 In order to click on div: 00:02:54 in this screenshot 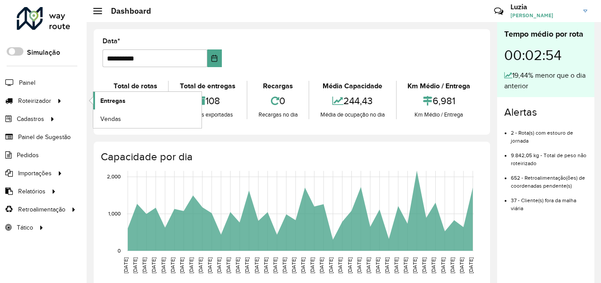, I will do `click(546, 55)`.